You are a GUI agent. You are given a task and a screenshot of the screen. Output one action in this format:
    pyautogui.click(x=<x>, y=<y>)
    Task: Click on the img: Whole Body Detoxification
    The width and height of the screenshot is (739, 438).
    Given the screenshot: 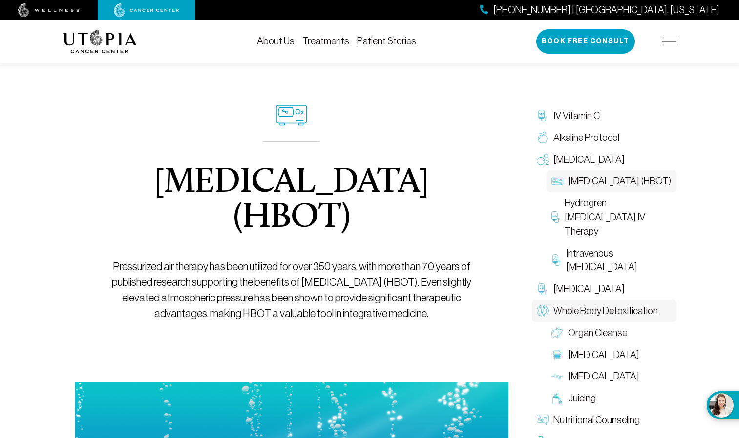 What is the action you would take?
    pyautogui.click(x=542, y=311)
    